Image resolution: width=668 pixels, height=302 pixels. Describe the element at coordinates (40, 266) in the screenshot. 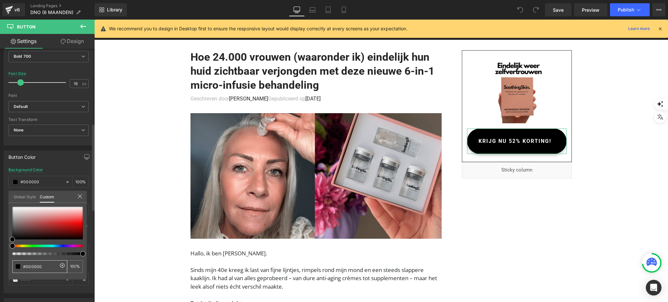

I see `input: Color` at that location.